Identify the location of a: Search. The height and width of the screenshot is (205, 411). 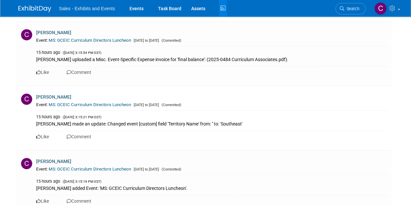
(350, 9).